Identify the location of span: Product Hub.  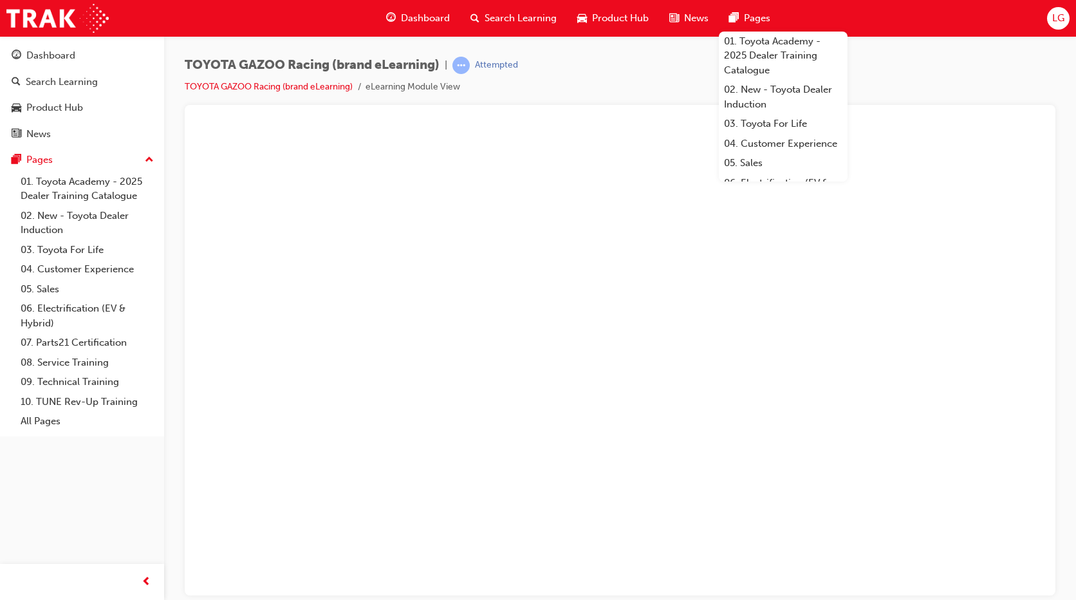
(620, 18).